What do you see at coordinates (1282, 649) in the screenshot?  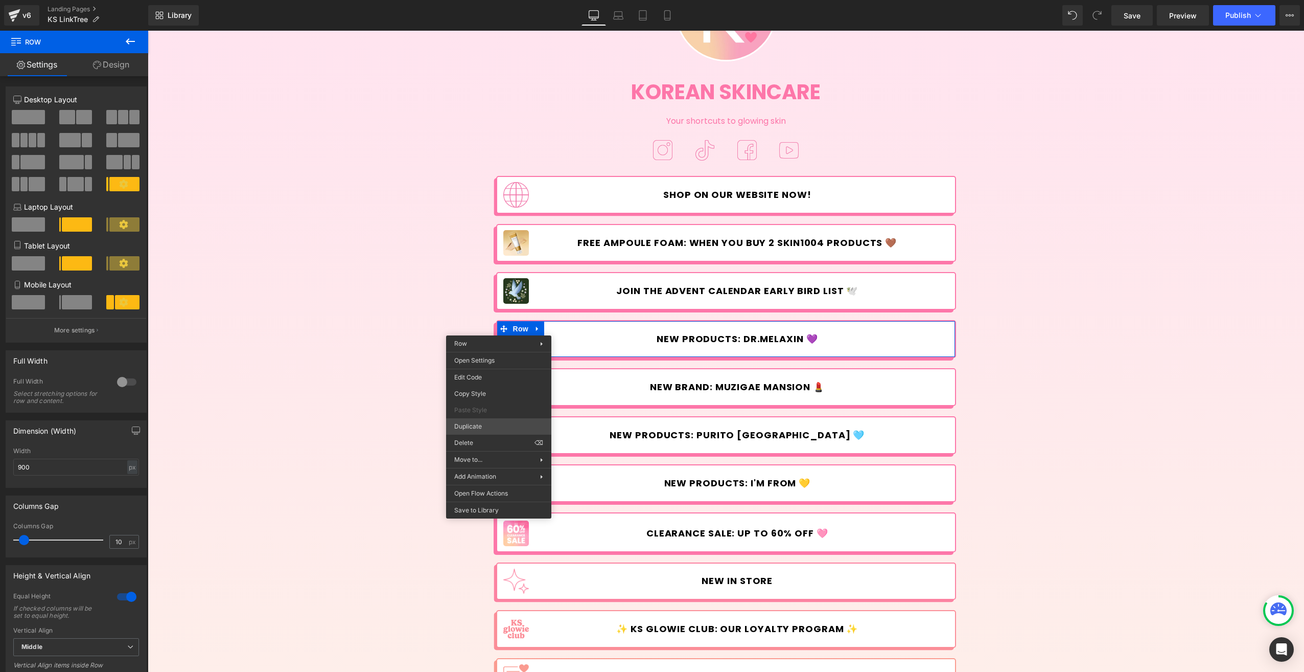 I see `div: Open Intercom Messenger` at bounding box center [1282, 649].